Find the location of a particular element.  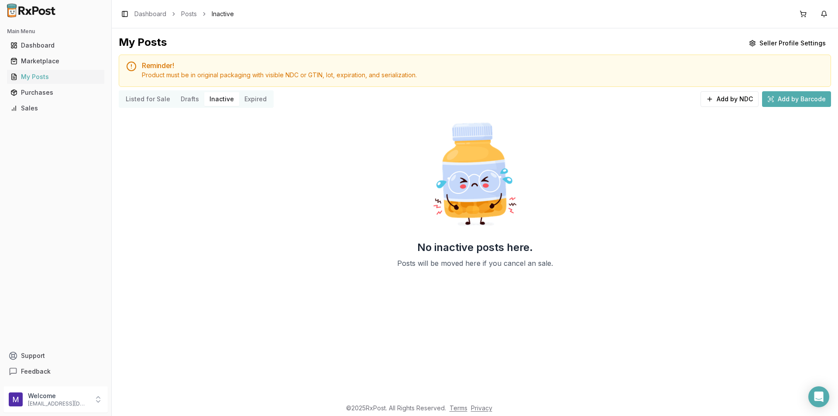

button: Add by NDC is located at coordinates (729, 99).